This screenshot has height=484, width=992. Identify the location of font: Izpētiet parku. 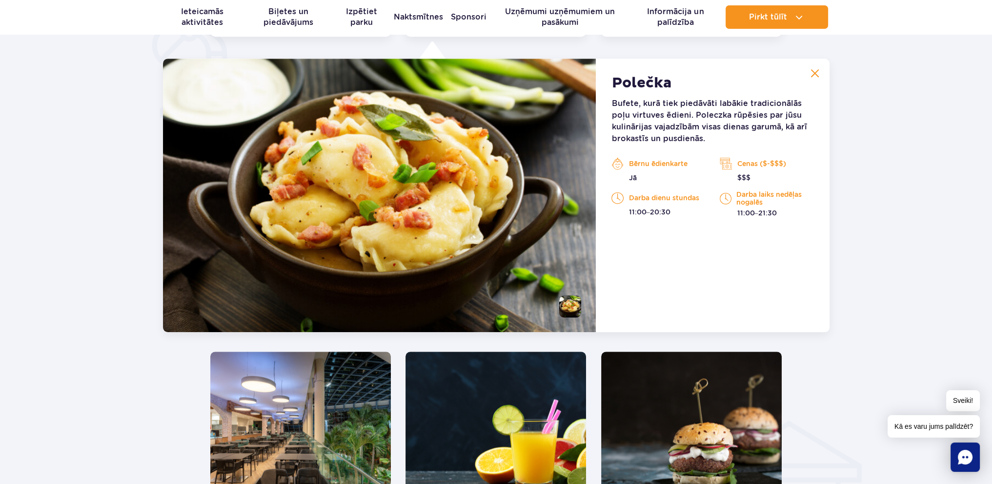
(362, 17).